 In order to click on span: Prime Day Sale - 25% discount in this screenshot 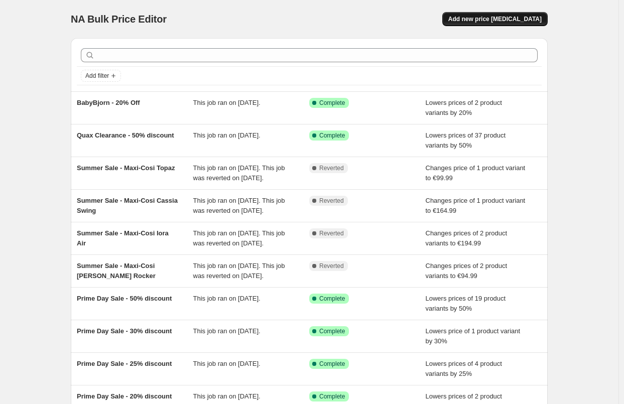, I will do `click(124, 364)`.